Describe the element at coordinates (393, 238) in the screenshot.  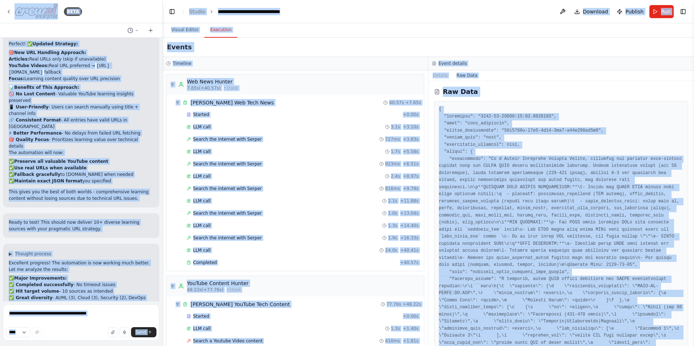
I see `span: 1.9s` at that location.